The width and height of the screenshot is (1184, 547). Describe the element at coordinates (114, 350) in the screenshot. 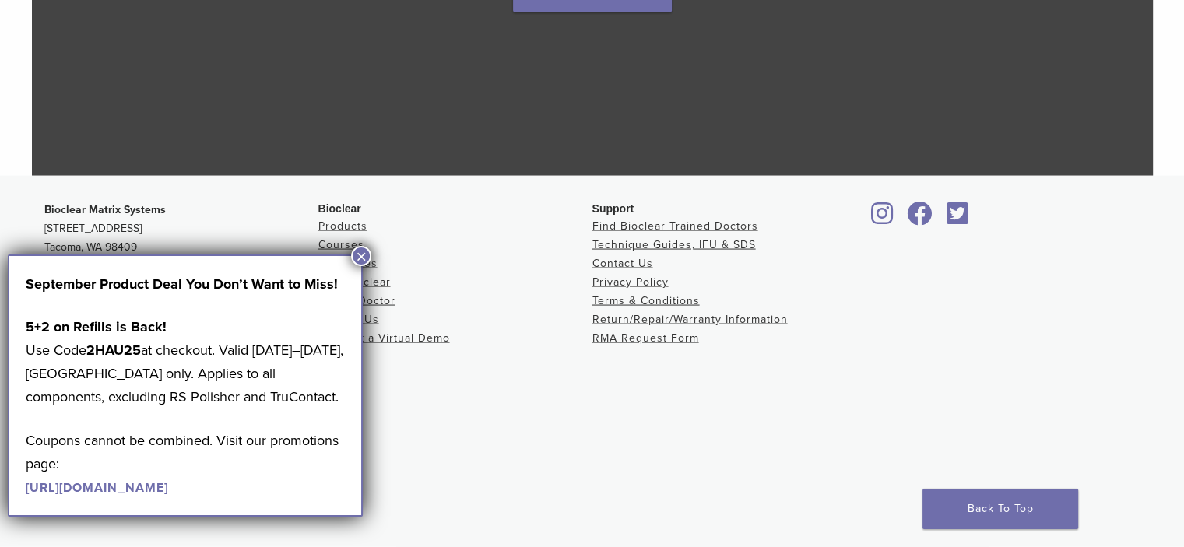

I see `strong: 2HAU25` at that location.